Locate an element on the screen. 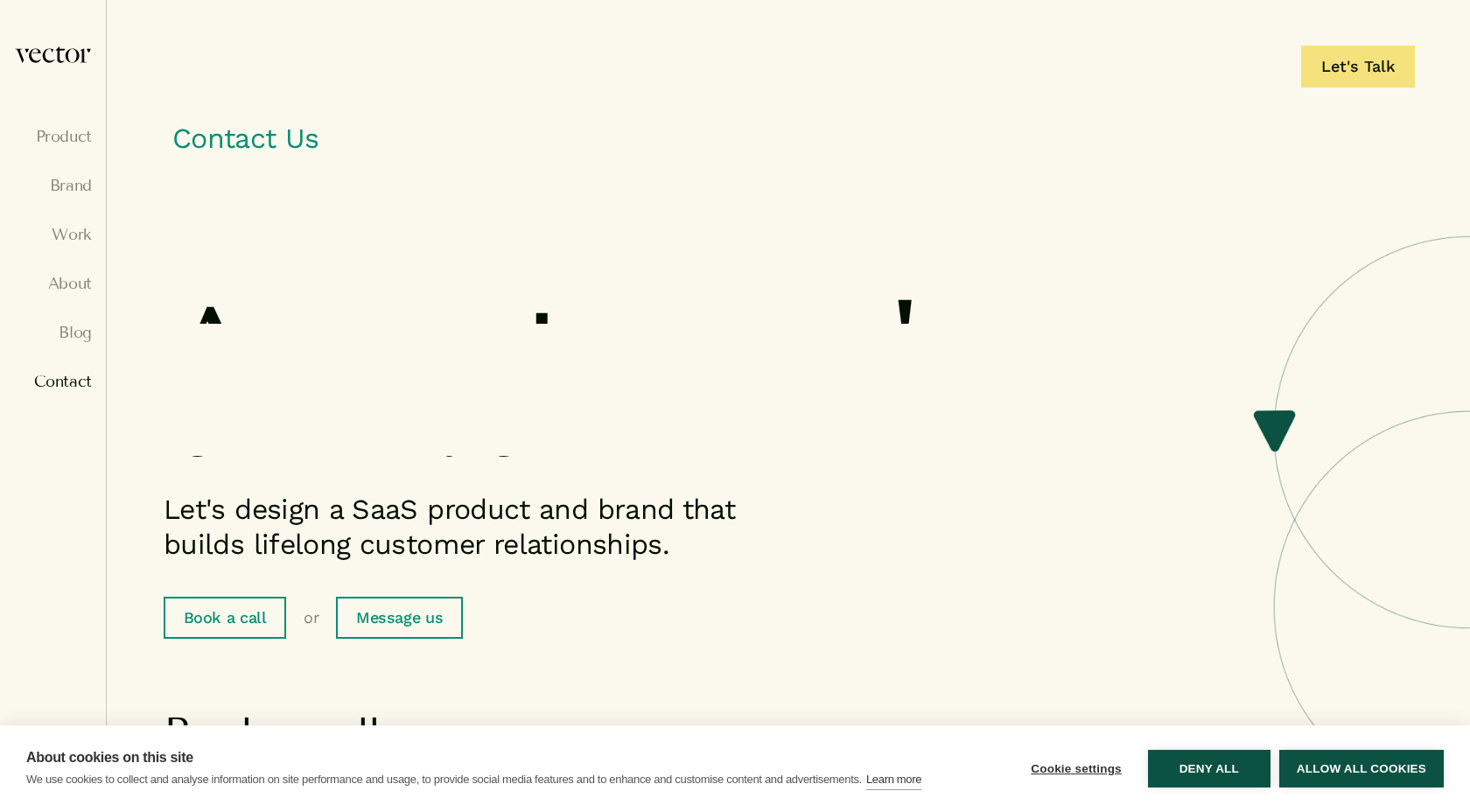 Image resolution: width=1470 pixels, height=812 pixels. h2: Book a call is located at coordinates (688, 733).